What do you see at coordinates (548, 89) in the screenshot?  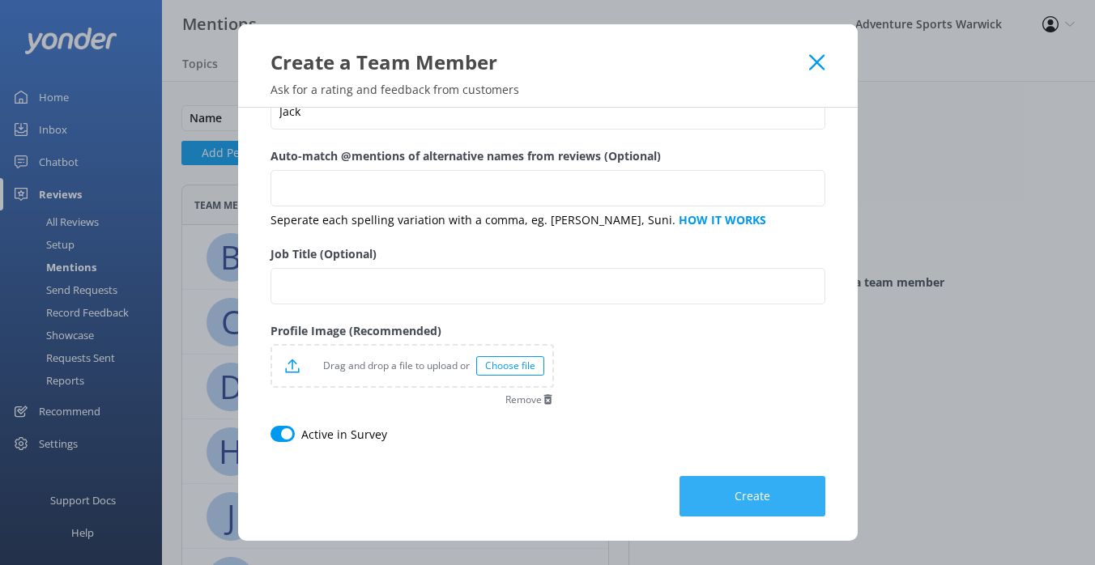 I see `p: Ask for a rating and feedback from customers` at bounding box center [548, 89].